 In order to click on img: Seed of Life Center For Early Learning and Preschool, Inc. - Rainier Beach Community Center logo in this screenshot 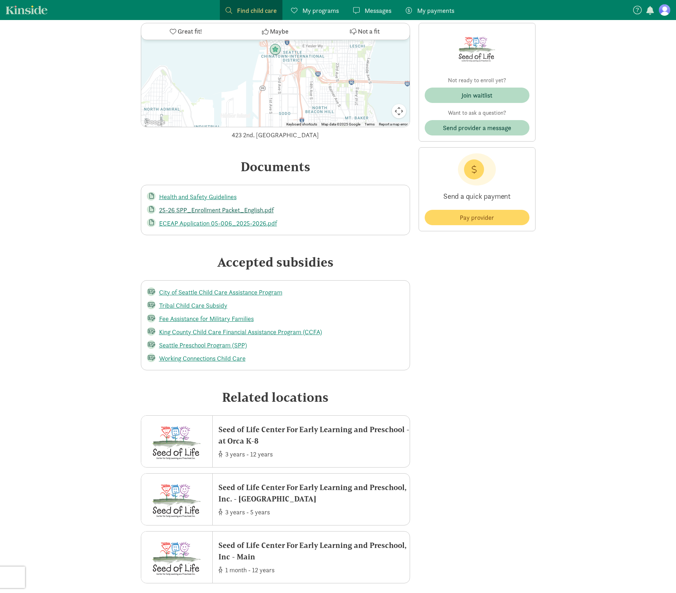, I will do `click(176, 499)`.